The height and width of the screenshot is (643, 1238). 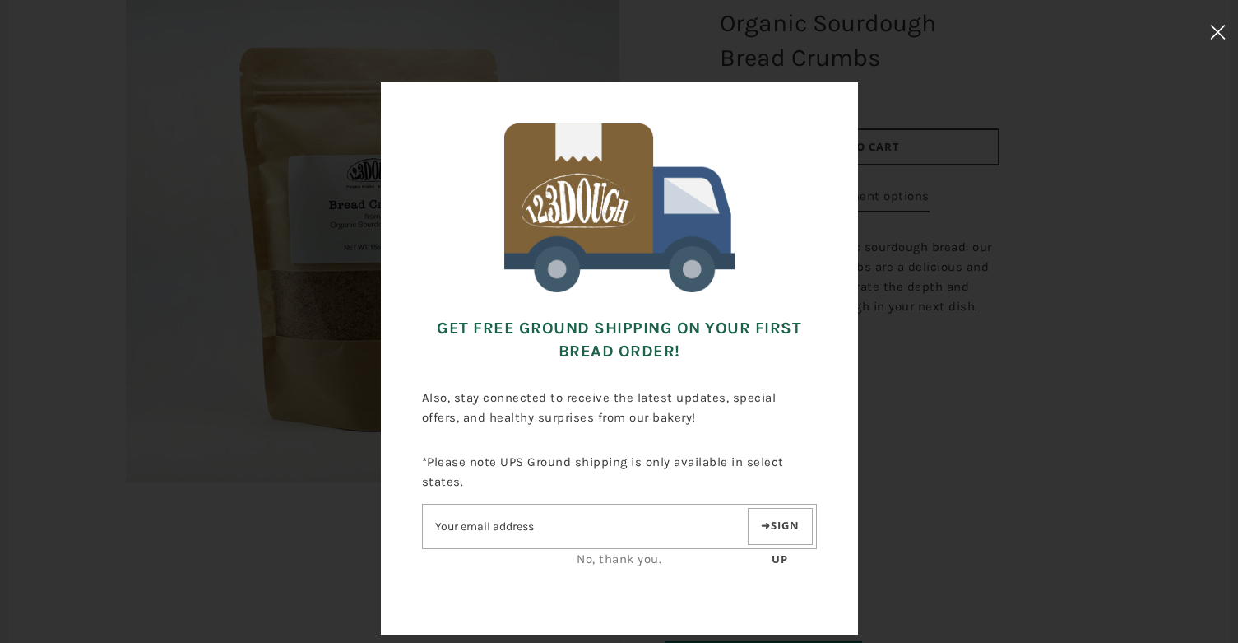 I want to click on button: Sign up, so click(x=780, y=526).